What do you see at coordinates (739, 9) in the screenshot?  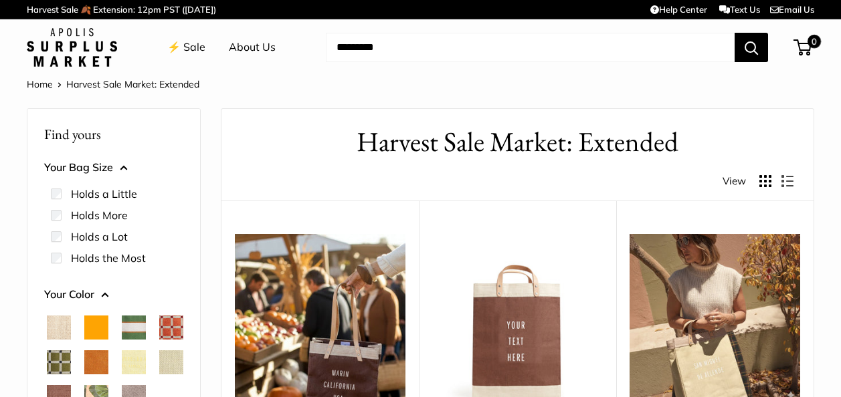 I see `a: Text Us` at bounding box center [739, 9].